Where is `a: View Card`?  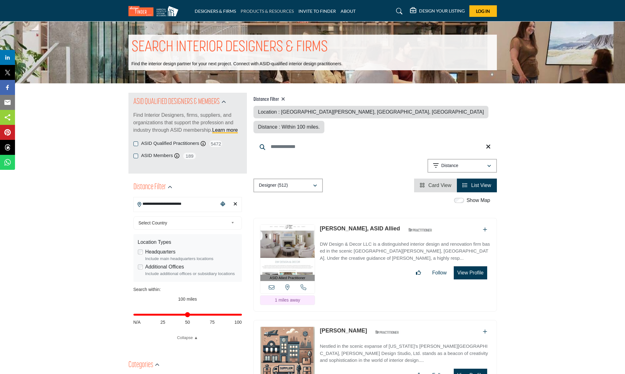
a: View Card is located at coordinates (435, 185).